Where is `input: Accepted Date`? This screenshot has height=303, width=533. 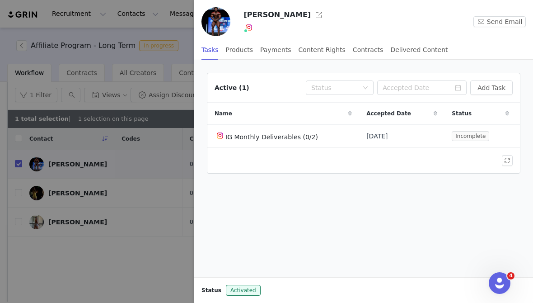
input: Accepted Date is located at coordinates (422, 88).